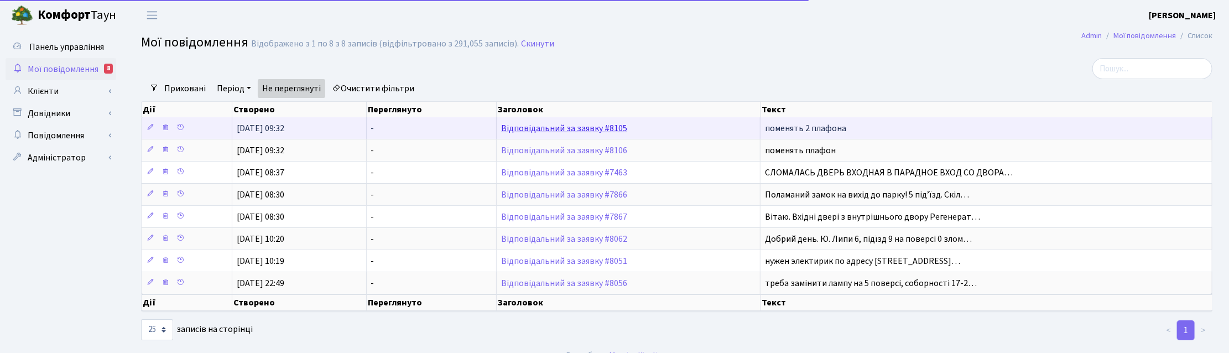 This screenshot has height=353, width=1229. Describe the element at coordinates (871, 283) in the screenshot. I see `span: треба замінити лампу на 5 поверсі, соборності 17-2…` at that location.